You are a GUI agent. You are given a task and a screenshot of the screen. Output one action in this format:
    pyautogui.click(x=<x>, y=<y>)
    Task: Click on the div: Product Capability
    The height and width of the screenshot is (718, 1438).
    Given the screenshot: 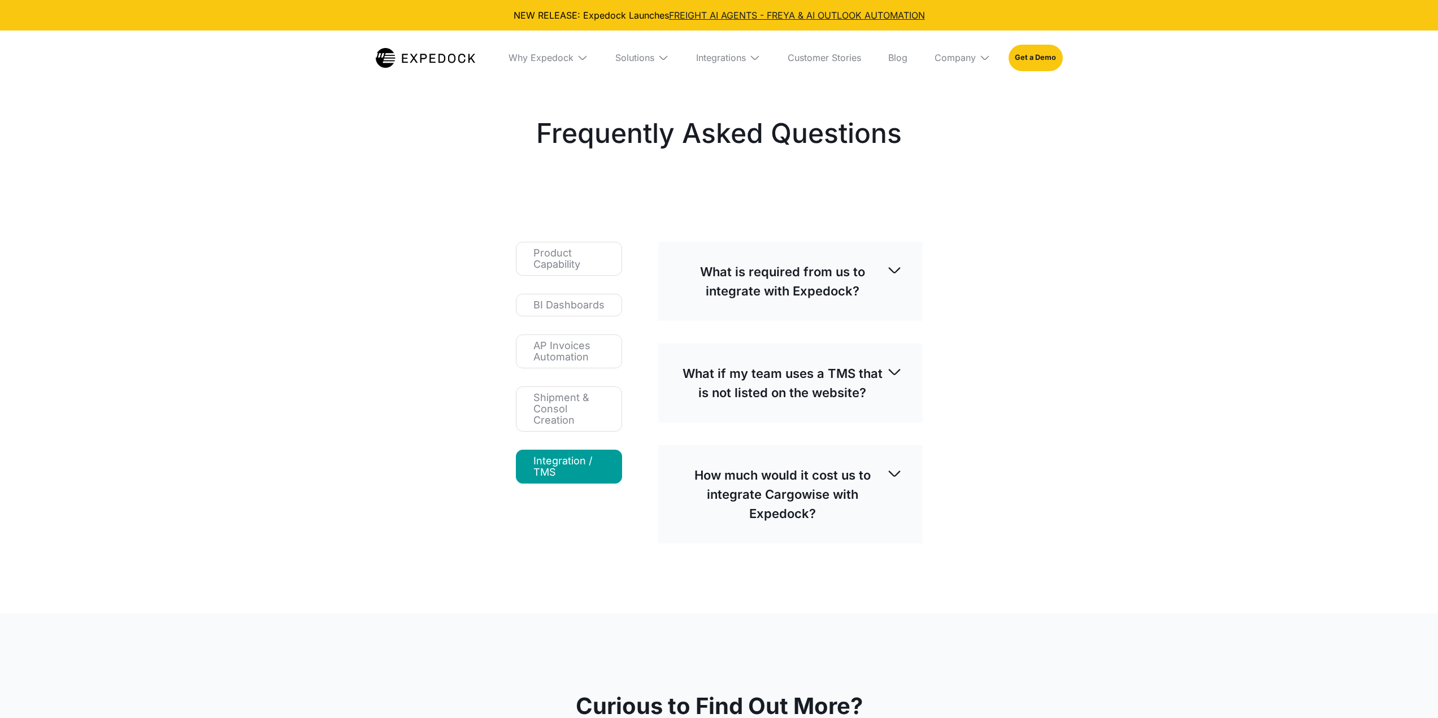 What is the action you would take?
    pyautogui.click(x=569, y=259)
    